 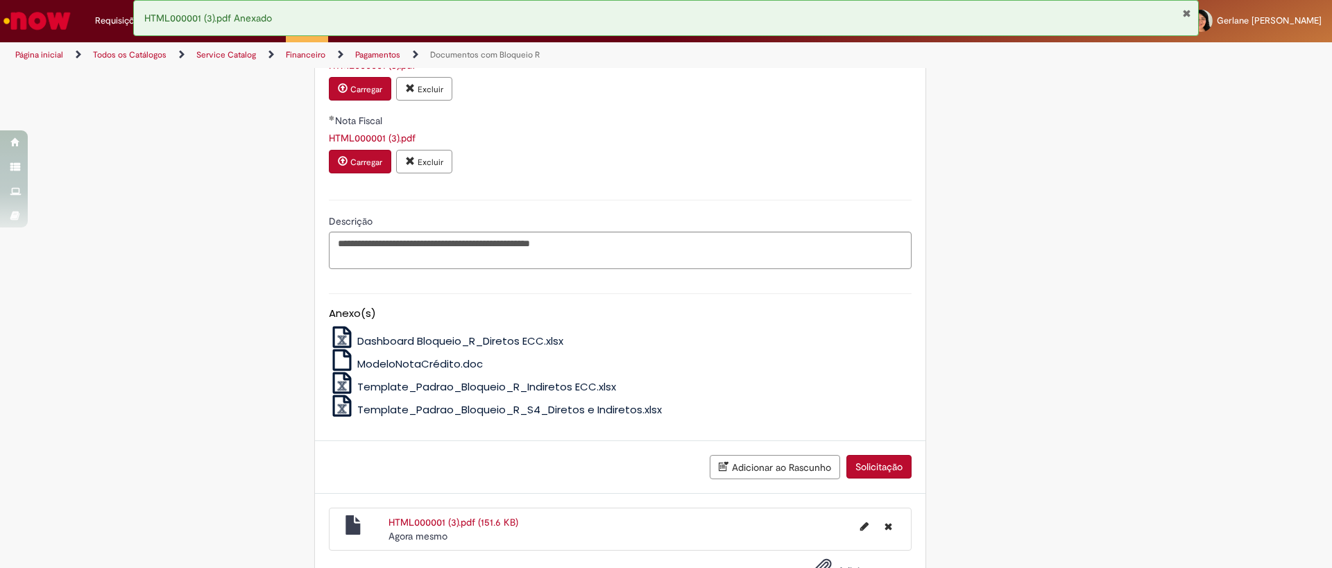 What do you see at coordinates (620, 250) in the screenshot?
I see `textarea: Descrição` at bounding box center [620, 250].